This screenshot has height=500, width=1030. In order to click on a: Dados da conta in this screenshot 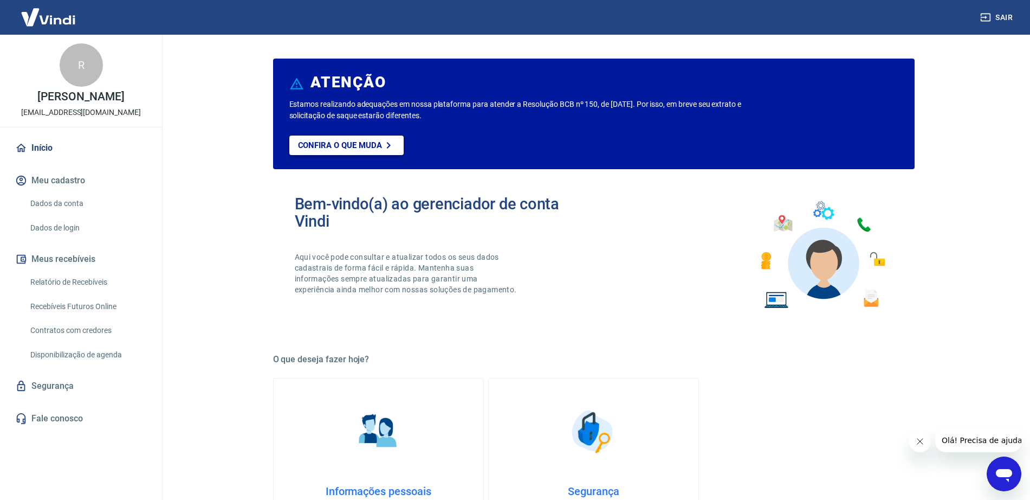, I will do `click(87, 203)`.